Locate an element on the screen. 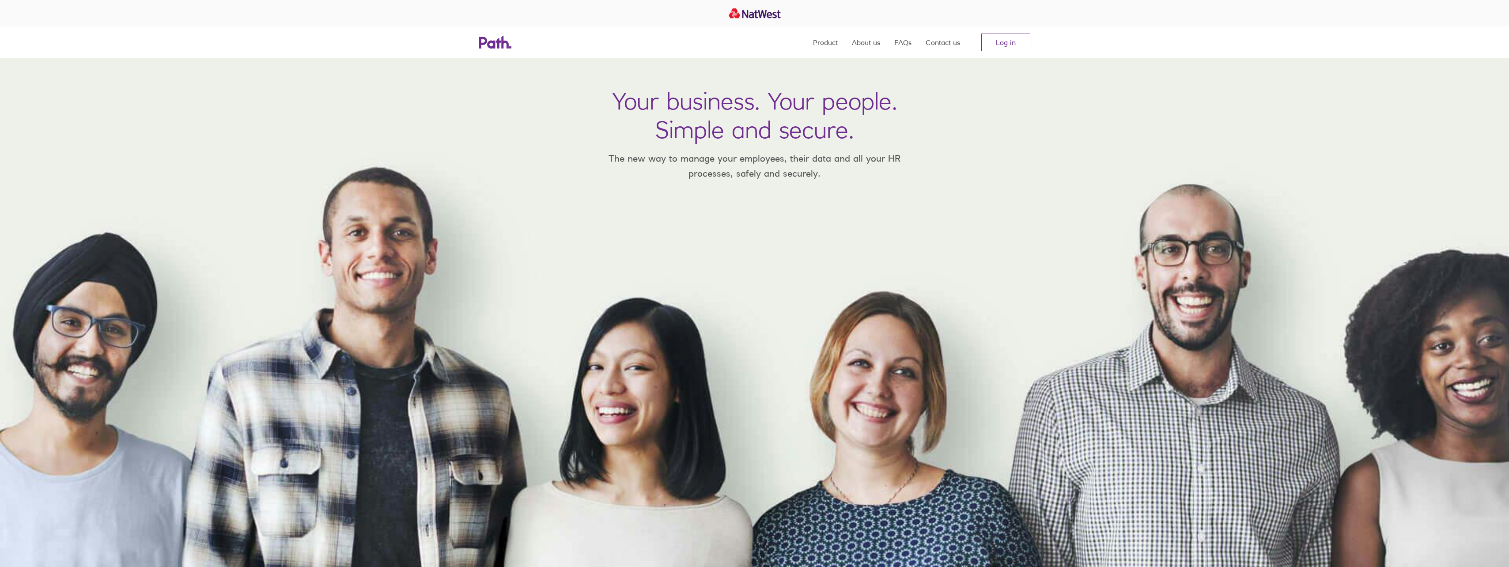  h1: Your business. Your people. Simple and secure. is located at coordinates (755, 115).